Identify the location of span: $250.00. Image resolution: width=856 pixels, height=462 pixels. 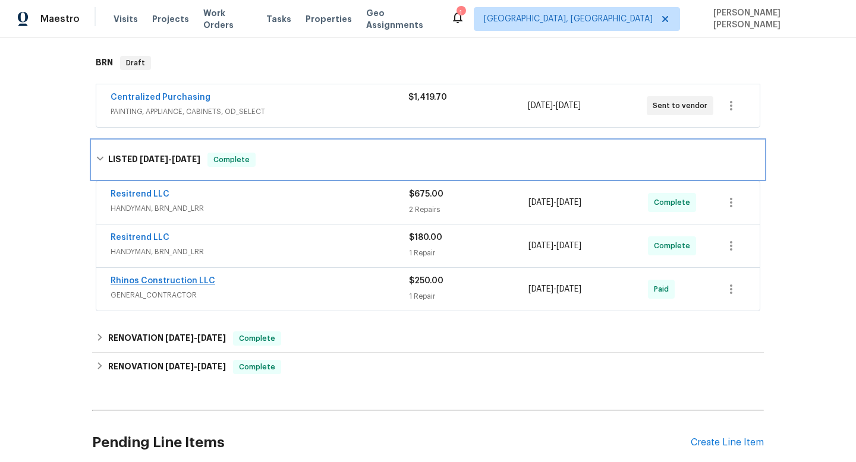
(426, 281).